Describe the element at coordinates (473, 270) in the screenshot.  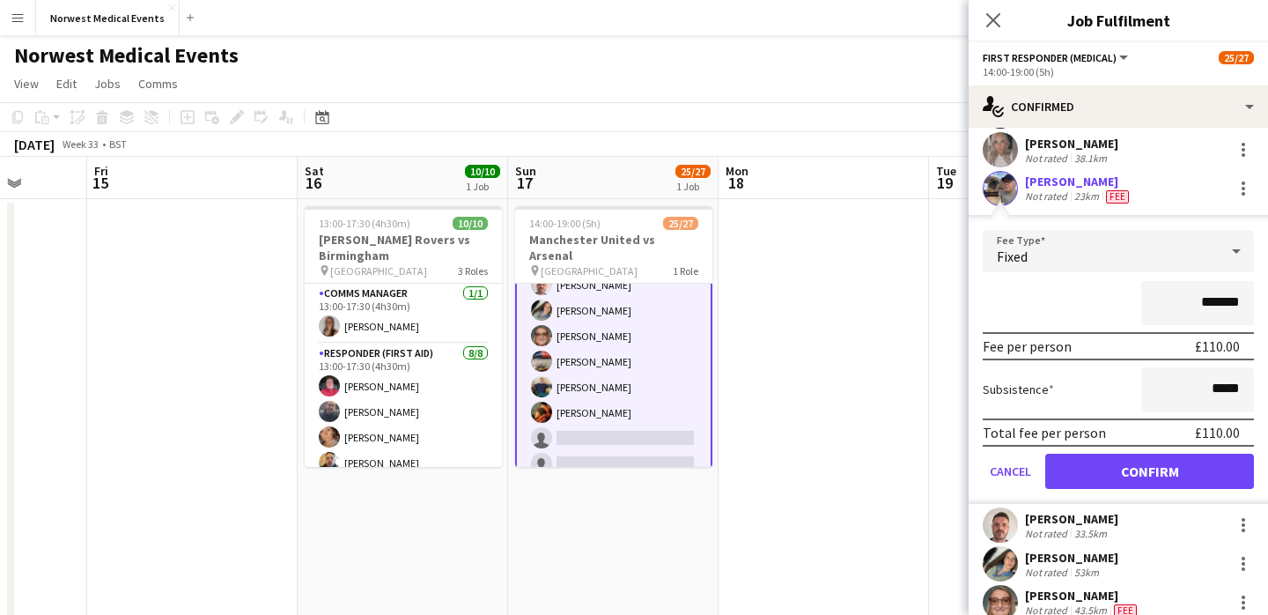
I see `span: 3 Roles` at that location.